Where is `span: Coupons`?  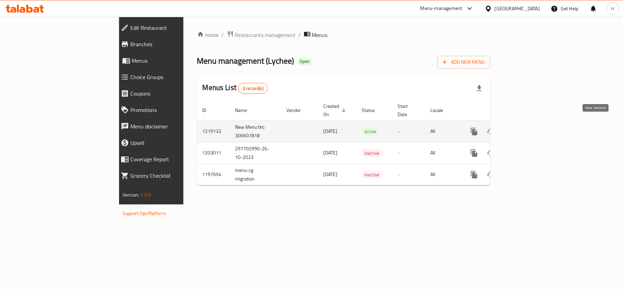
span: Coupons is located at coordinates (174, 93).